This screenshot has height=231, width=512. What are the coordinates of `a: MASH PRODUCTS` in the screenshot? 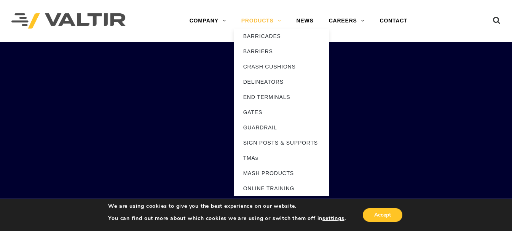 It's located at (281, 173).